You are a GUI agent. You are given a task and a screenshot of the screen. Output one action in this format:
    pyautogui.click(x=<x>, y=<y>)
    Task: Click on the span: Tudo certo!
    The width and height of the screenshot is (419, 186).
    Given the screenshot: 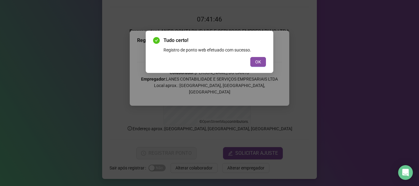 What is the action you would take?
    pyautogui.click(x=215, y=40)
    